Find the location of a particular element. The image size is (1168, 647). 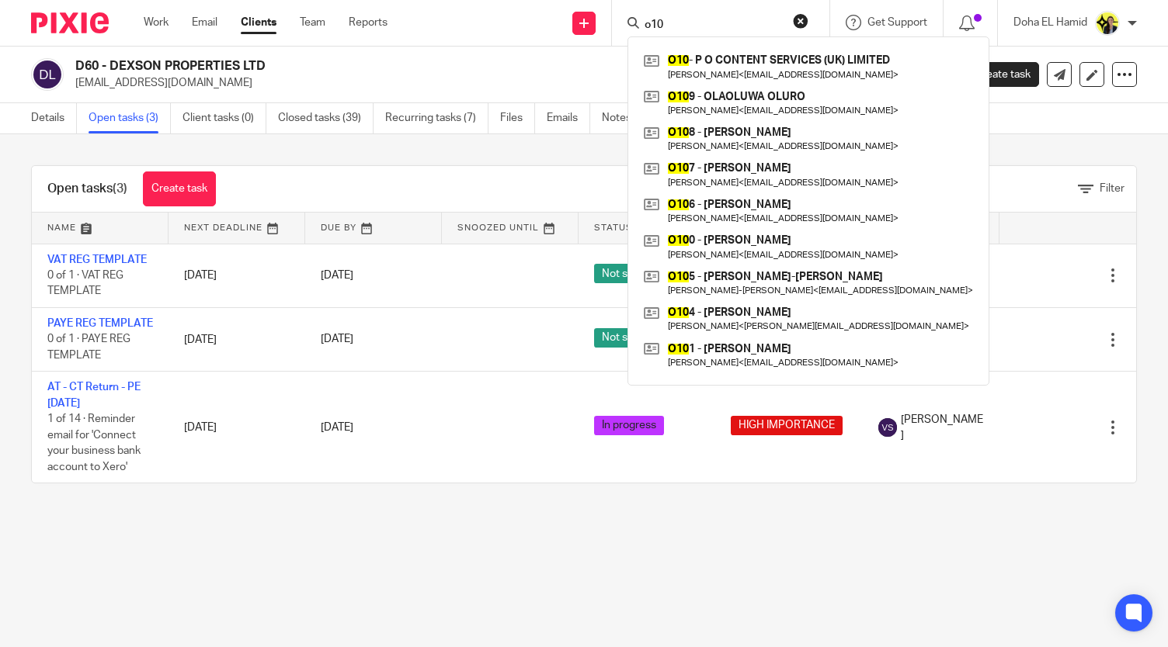

p: Doha EL Hamid is located at coordinates (1050, 23).